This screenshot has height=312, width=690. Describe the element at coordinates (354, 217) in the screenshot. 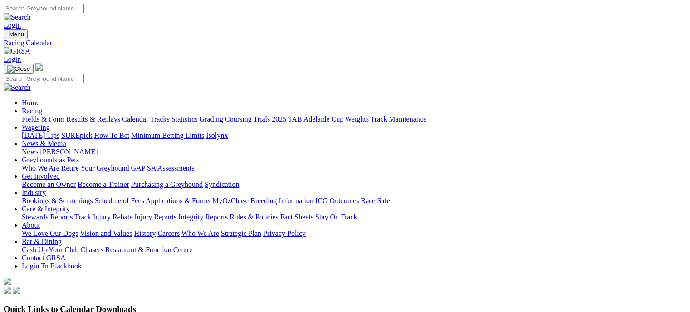

I see `div: Care & Integrity` at that location.